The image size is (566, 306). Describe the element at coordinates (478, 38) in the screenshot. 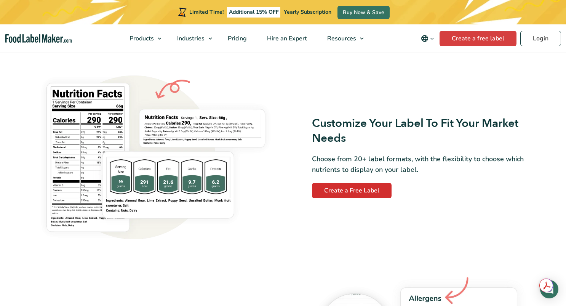

I see `a: Create a free label` at that location.